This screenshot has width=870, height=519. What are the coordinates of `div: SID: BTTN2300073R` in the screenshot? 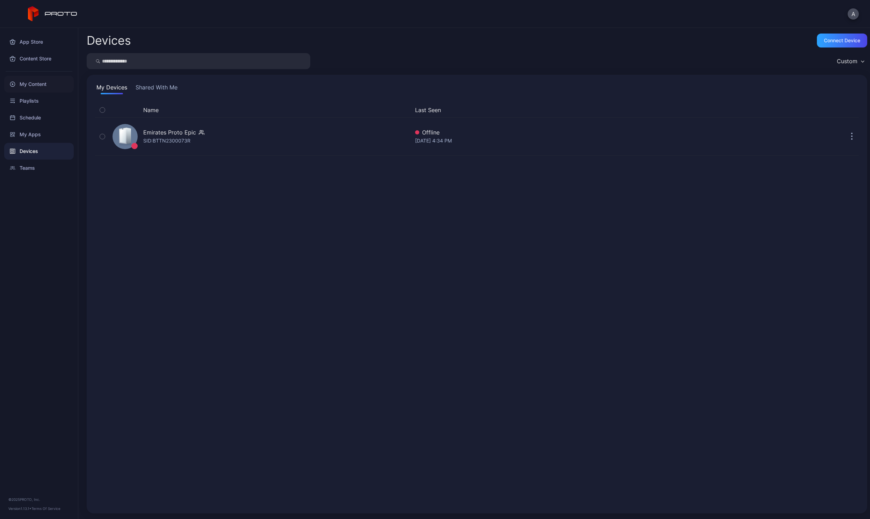 It's located at (167, 141).